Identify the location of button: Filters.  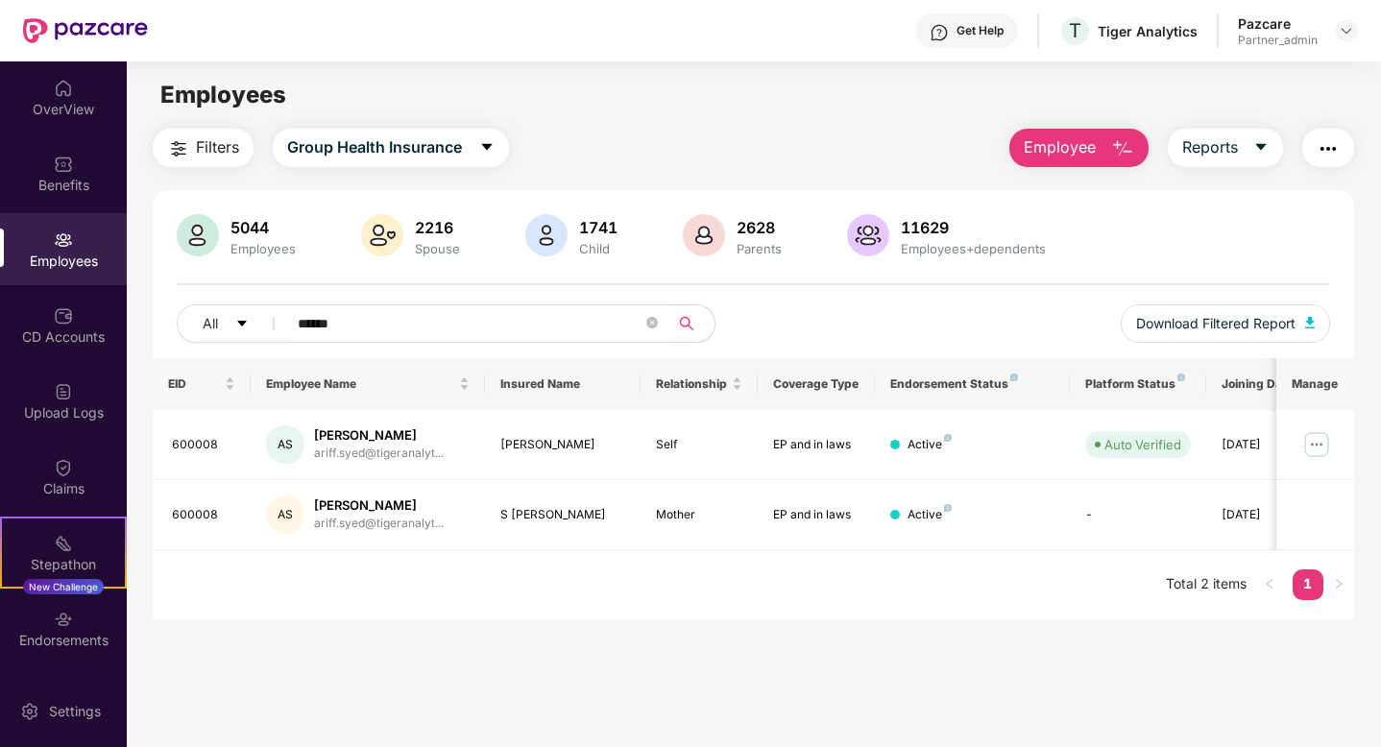
(203, 148).